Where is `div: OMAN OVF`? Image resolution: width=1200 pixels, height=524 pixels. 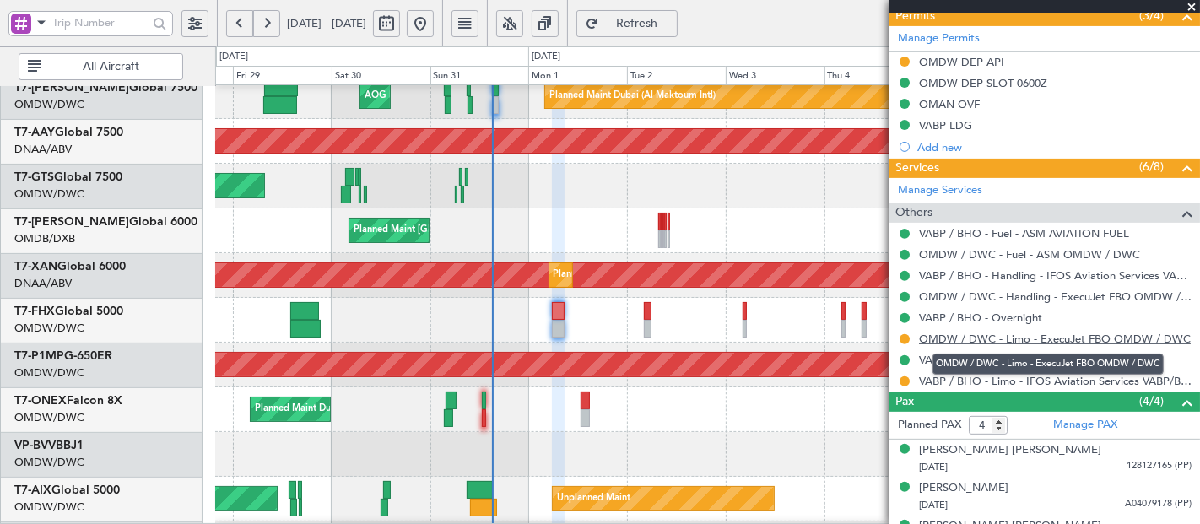 div: OMAN OVF is located at coordinates (950, 104).